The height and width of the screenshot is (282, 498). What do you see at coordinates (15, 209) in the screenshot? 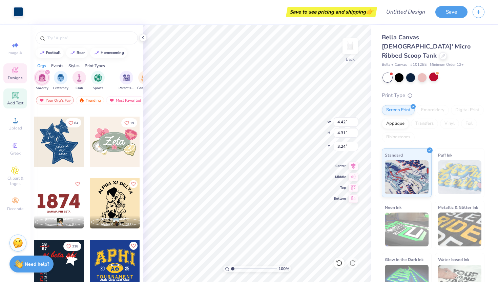
I see `span: Decorate` at bounding box center [15, 209].